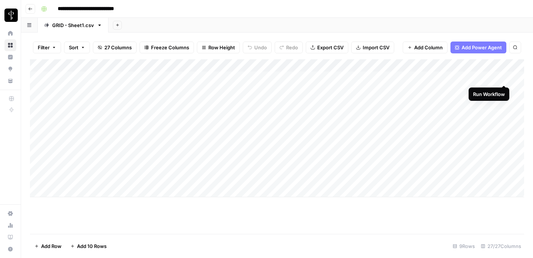 This screenshot has height=258, width=533. Describe the element at coordinates (88, 246) in the screenshot. I see `button: Add 10 Rows` at that location.